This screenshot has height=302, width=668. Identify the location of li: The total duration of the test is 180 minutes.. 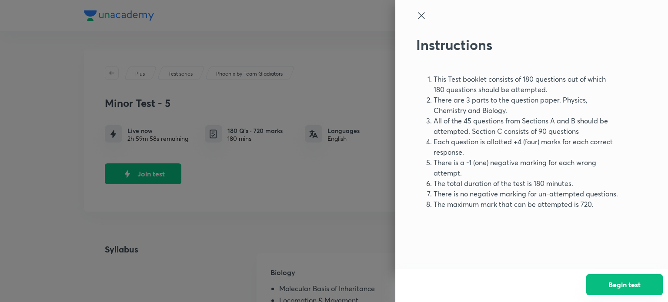
(526, 184).